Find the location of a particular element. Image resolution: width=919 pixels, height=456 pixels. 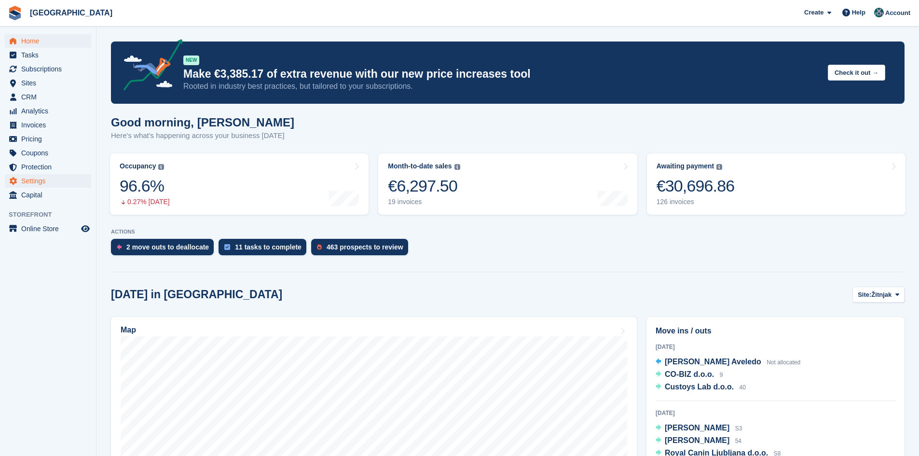

img: Željko Gobac is located at coordinates (879, 13).